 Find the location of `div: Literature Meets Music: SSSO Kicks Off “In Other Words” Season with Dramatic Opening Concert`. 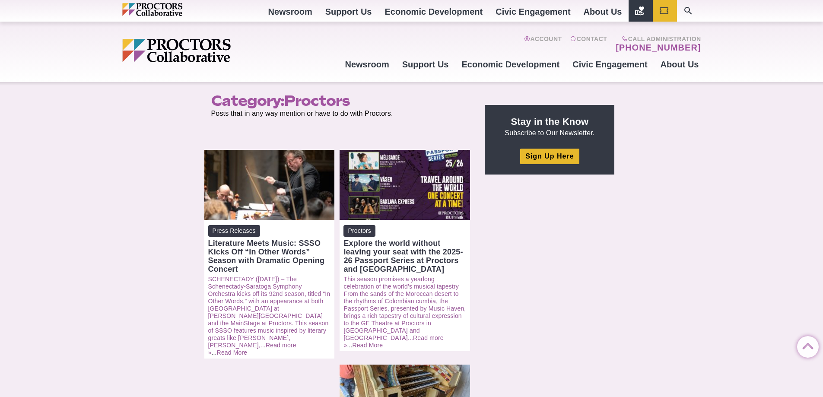

div: Literature Meets Music: SSSO Kicks Off “In Other Words” Season with Dramatic Opening Concert is located at coordinates (270, 256).